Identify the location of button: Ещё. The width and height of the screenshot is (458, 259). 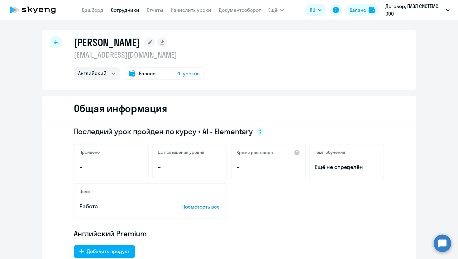
(276, 10).